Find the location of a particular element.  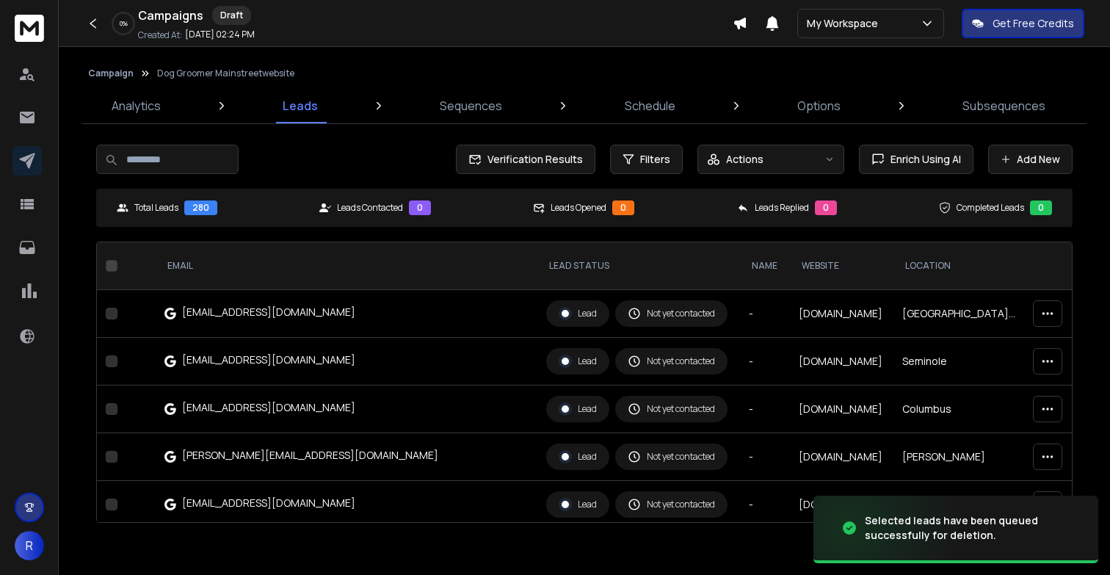

p: Sequences is located at coordinates (471, 106).